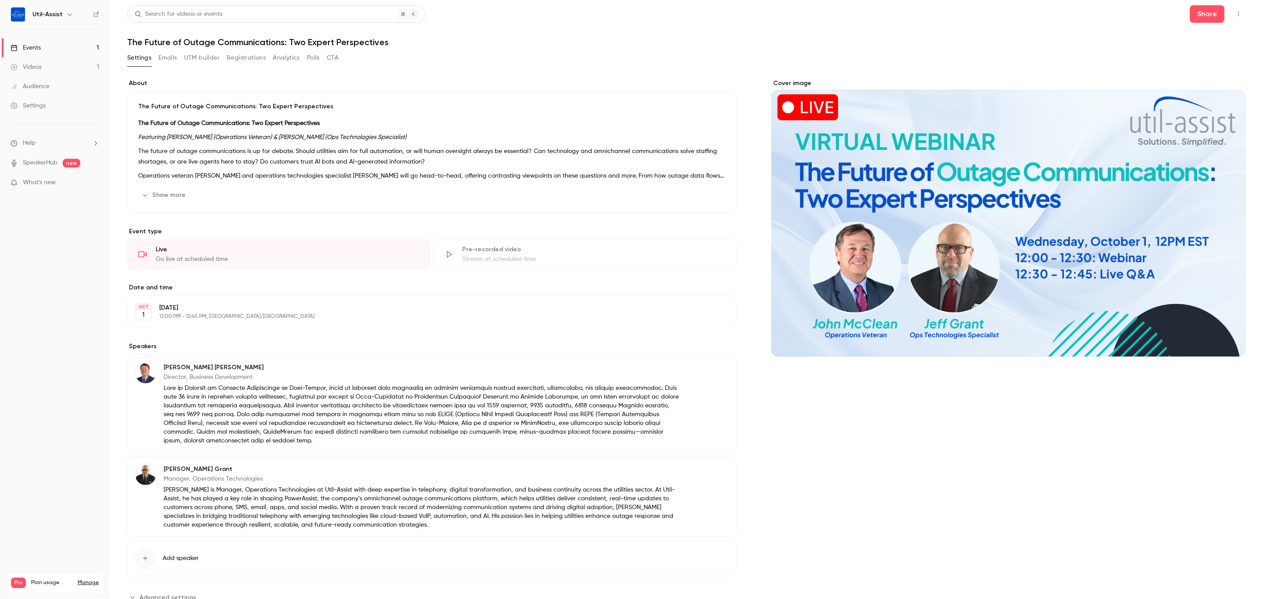  What do you see at coordinates (431, 558) in the screenshot?
I see `button: Add speaker` at bounding box center [431, 558].